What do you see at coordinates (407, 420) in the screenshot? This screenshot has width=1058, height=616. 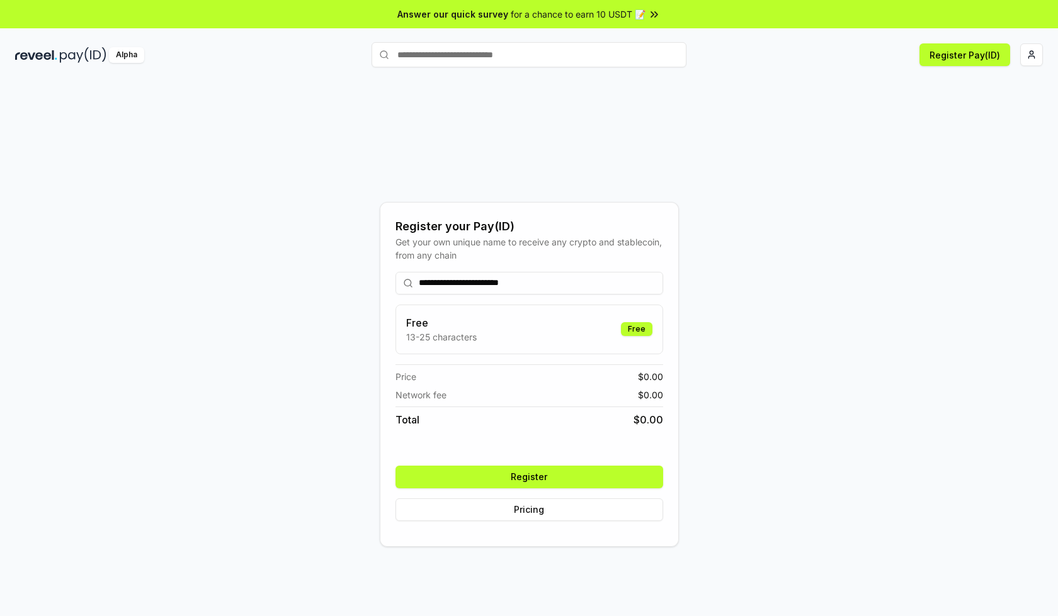 I see `span: Total` at bounding box center [407, 420].